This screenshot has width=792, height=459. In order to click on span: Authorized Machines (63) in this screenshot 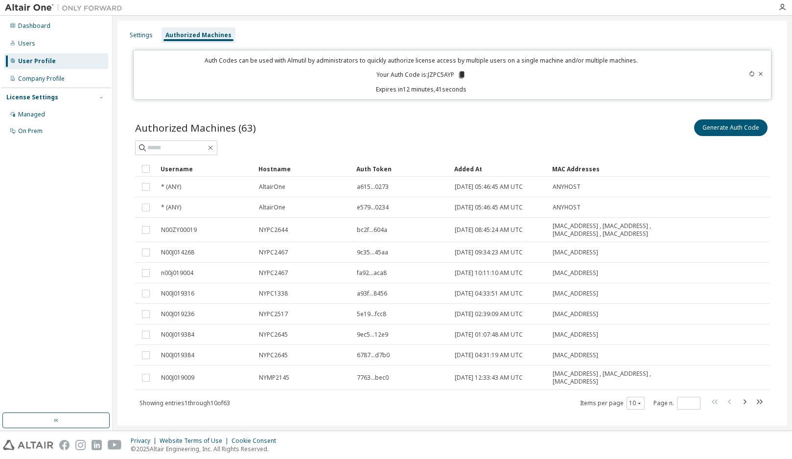, I will do `click(195, 128)`.